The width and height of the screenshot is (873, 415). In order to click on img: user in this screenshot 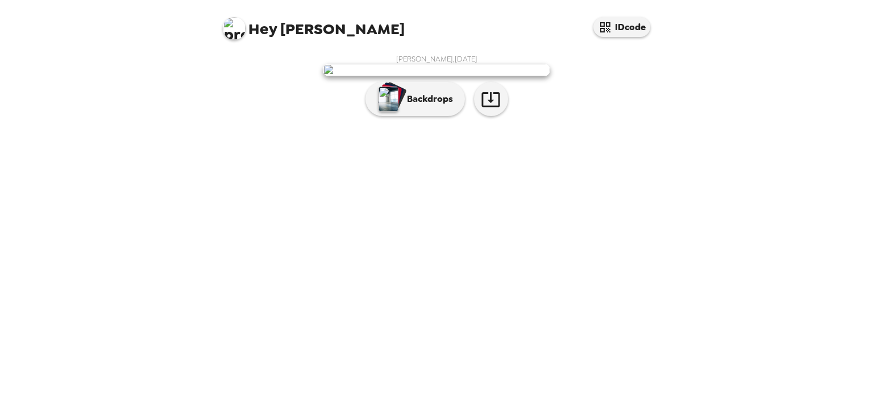, I will do `click(437, 70)`.